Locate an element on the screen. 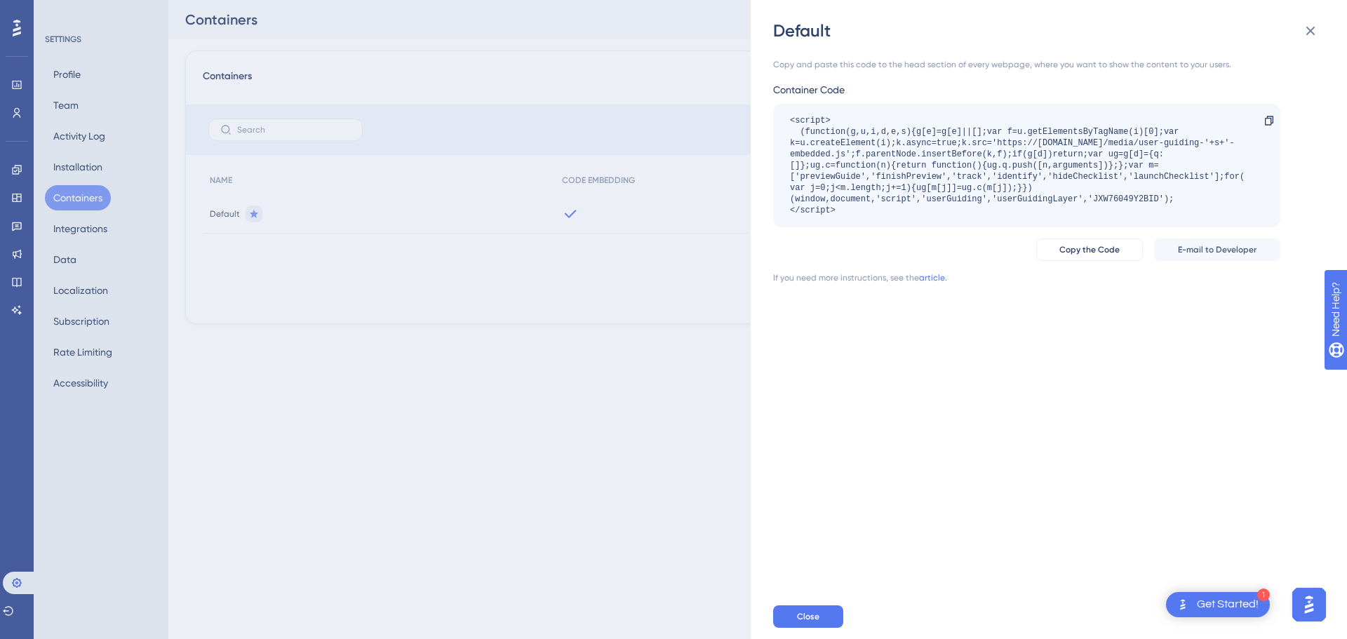 The image size is (1347, 639). button: Open AI Assistant Launcher is located at coordinates (21, 21).